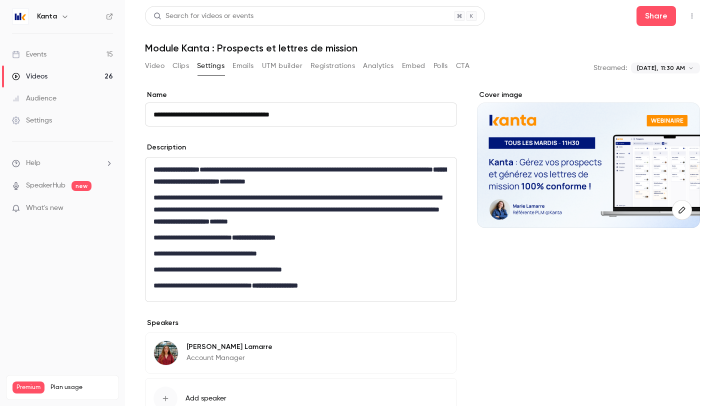  I want to click on img: Kanta, so click(21, 17).